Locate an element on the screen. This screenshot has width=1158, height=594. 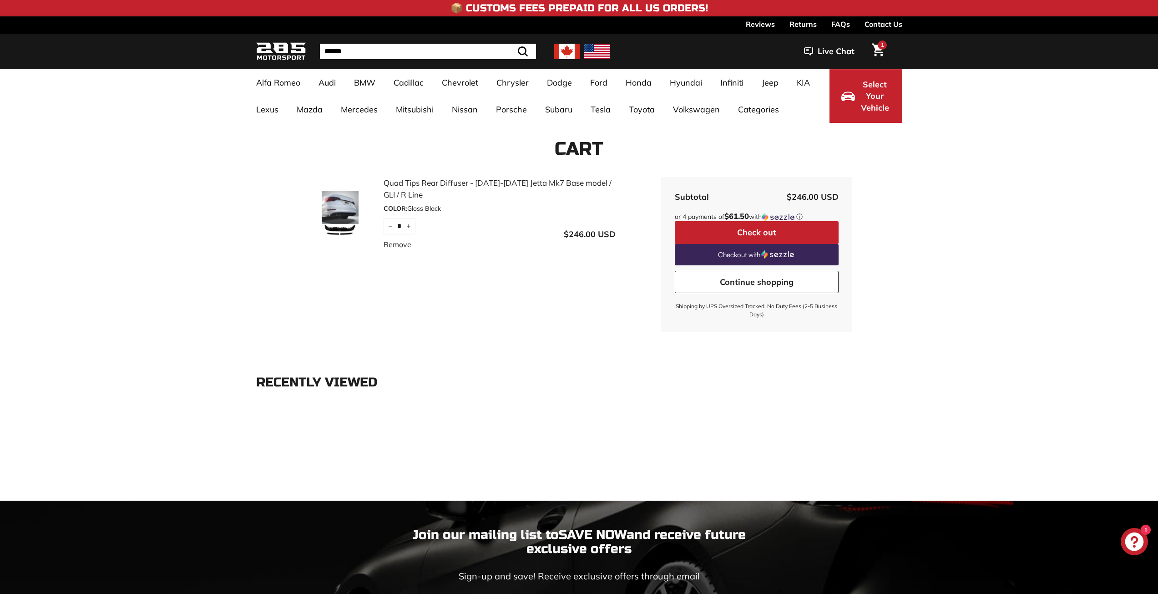
button: Increase item quantity by one is located at coordinates (409, 226).